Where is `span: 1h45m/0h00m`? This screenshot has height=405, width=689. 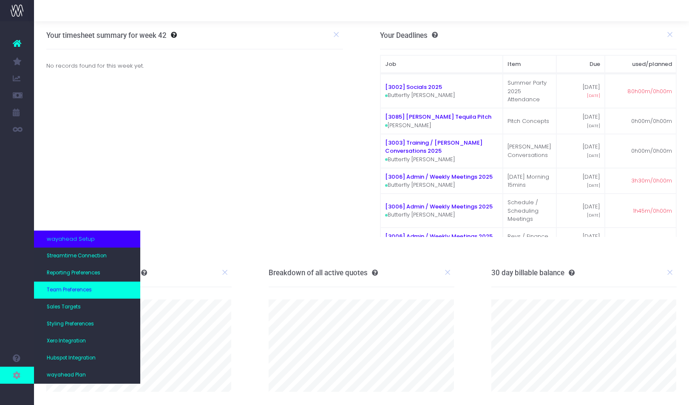 span: 1h45m/0h00m is located at coordinates (653, 211).